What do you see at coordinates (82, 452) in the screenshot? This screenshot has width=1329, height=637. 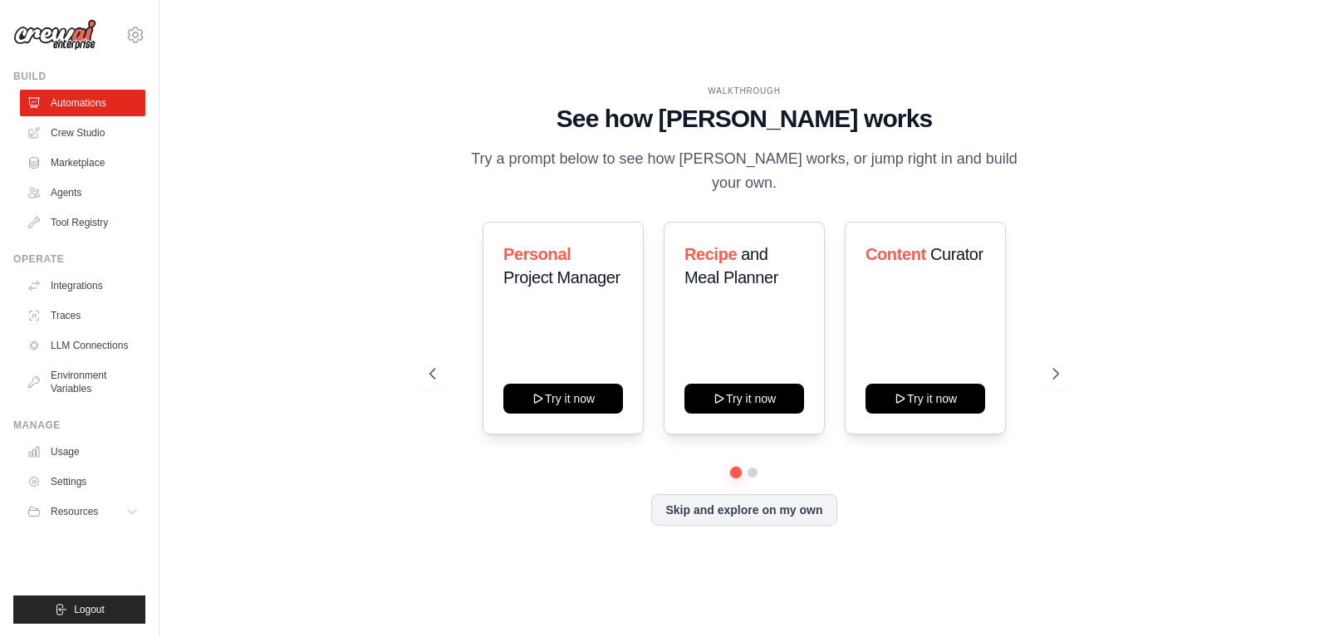 I see `a: Usage` at bounding box center [82, 452].